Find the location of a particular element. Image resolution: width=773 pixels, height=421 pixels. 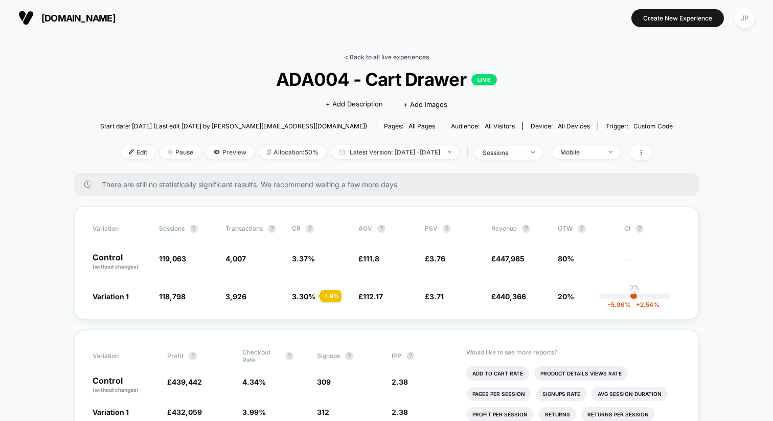

span: Checkout Rate is located at coordinates (261, 356).